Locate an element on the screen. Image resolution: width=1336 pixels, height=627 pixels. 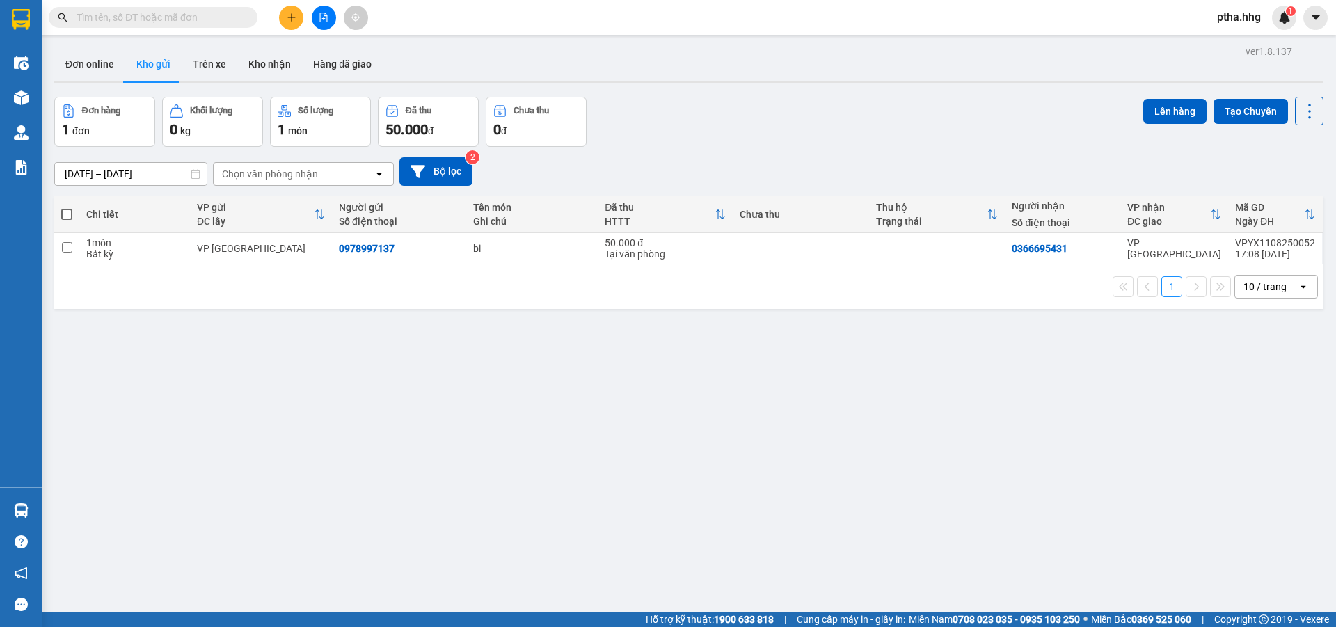
input: Select a date range. is located at coordinates (131, 174).